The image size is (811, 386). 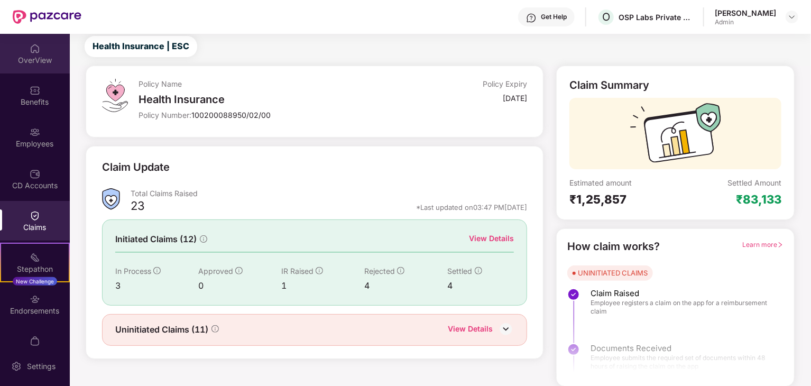 I want to click on div: OSP Labs Private Limited, so click(x=655, y=17).